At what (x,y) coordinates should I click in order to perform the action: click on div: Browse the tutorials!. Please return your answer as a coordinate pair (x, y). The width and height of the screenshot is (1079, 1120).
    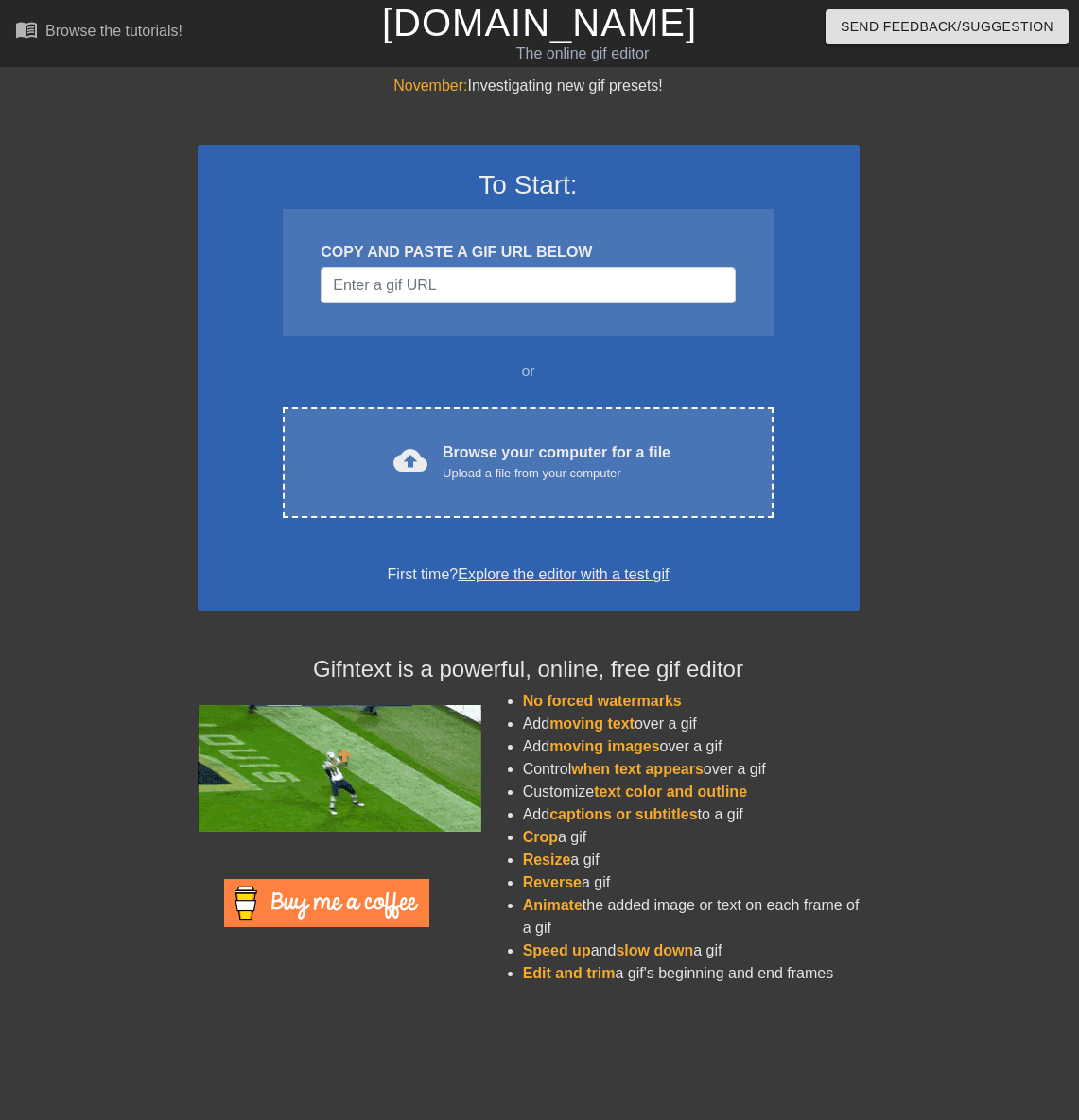
    Looking at the image, I should click on (113, 30).